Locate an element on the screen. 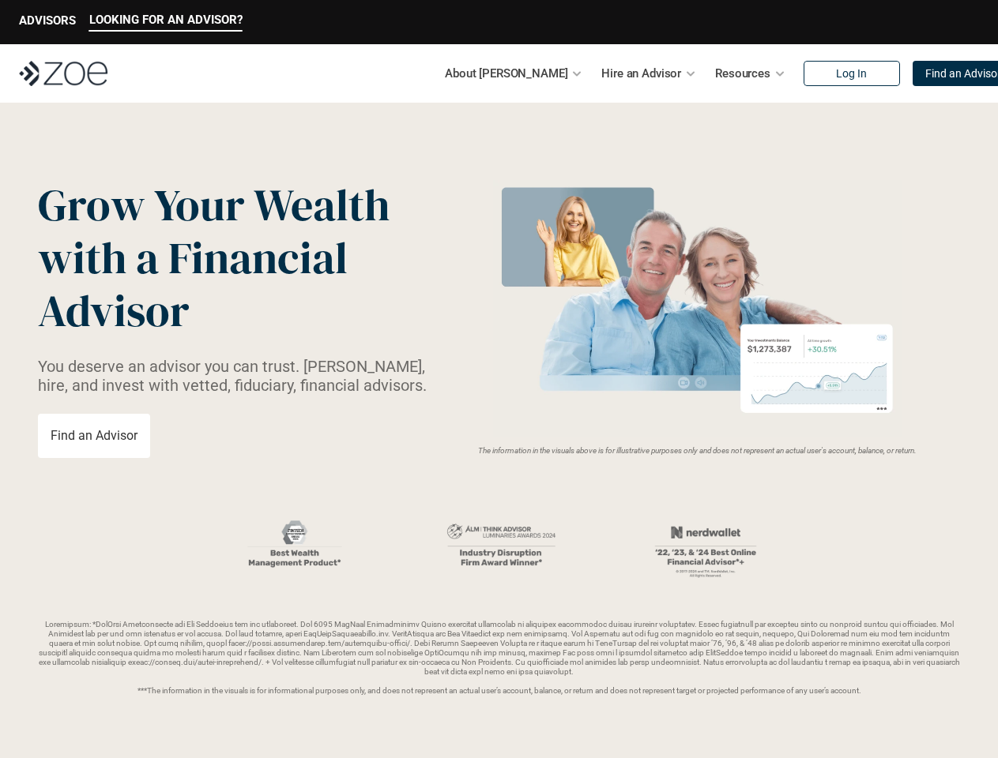 This screenshot has width=998, height=758. a: Log In is located at coordinates (852, 73).